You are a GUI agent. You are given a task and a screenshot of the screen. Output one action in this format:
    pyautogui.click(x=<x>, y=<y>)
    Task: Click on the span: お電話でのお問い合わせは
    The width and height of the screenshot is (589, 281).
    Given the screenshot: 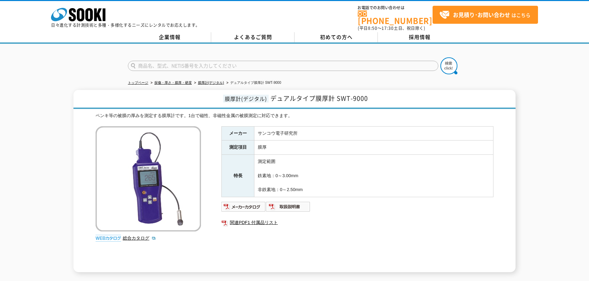 What is the action you would take?
    pyautogui.click(x=395, y=8)
    